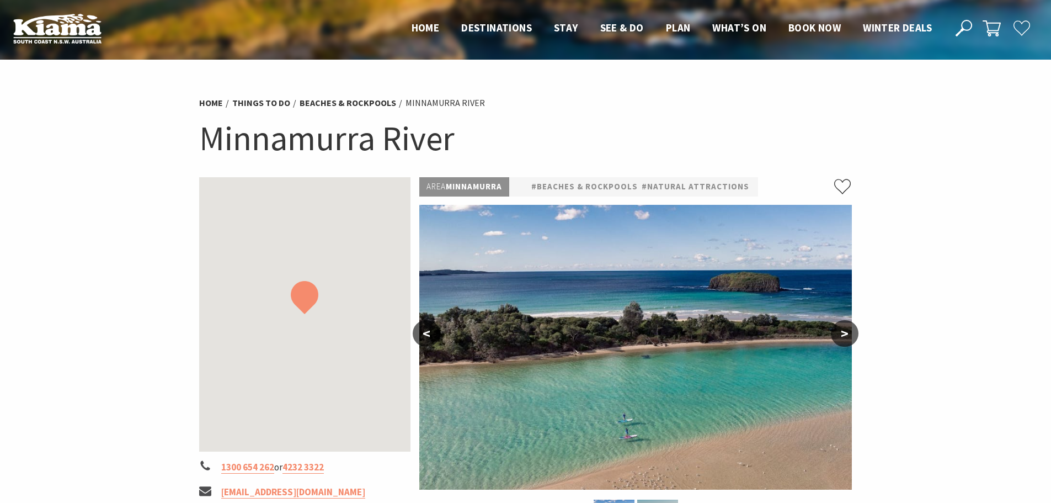 The height and width of the screenshot is (503, 1051). I want to click on a: #Beaches & Rockpools, so click(584, 186).